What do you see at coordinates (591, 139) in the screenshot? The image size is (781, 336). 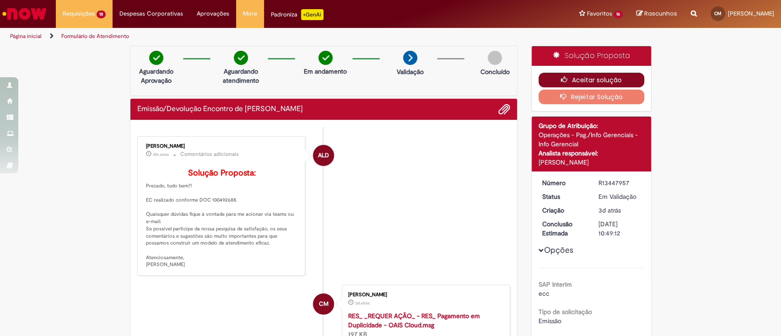 I see `div: Operações - Pag./Info Gerenciais - Info Gerencial` at bounding box center [591, 139].